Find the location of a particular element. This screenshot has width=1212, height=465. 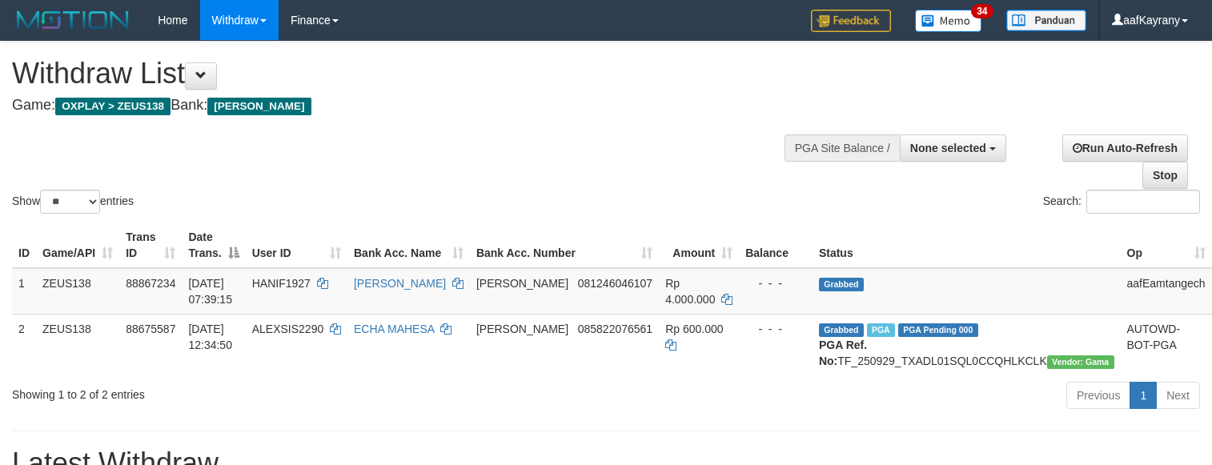

td: TF_250929_TXADL01SQL0CCQHLKCLK is located at coordinates (966, 344).